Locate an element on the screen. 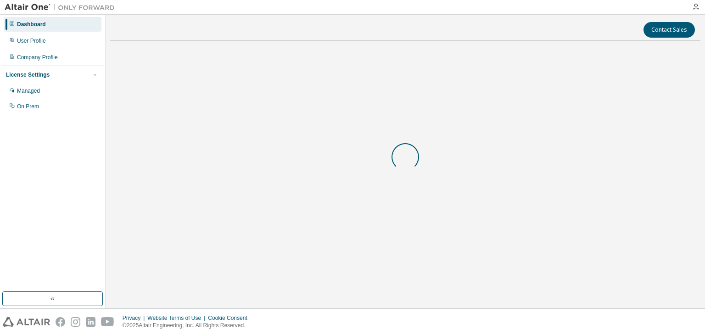 The width and height of the screenshot is (705, 335). img: instagram.svg is located at coordinates (75, 322).